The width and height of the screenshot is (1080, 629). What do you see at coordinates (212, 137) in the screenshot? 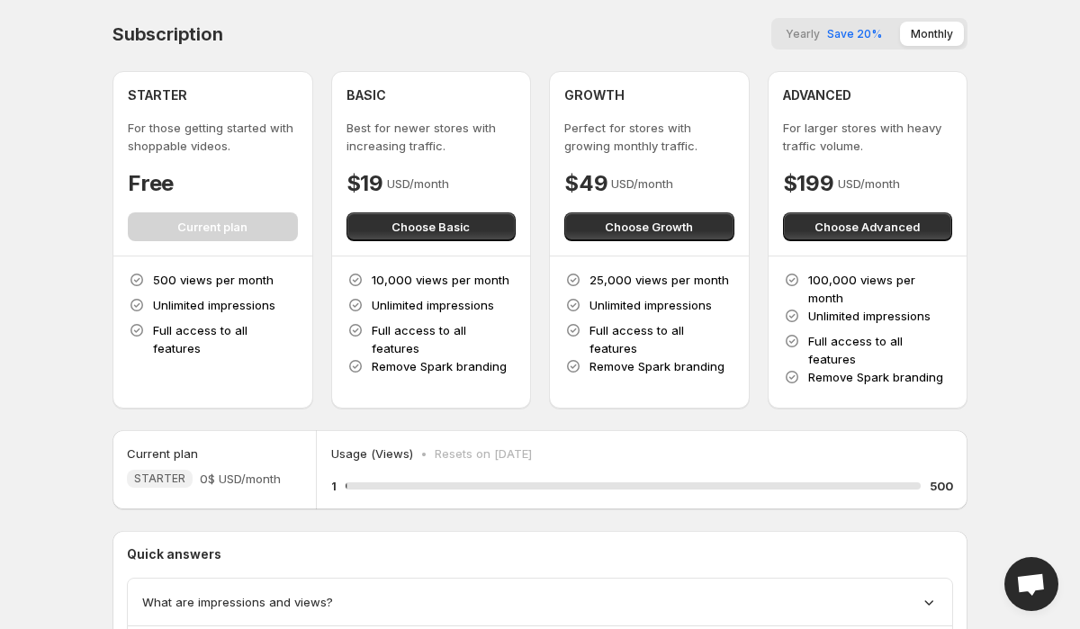
I see `p: For those getting started with shoppable videos.` at bounding box center [212, 137].